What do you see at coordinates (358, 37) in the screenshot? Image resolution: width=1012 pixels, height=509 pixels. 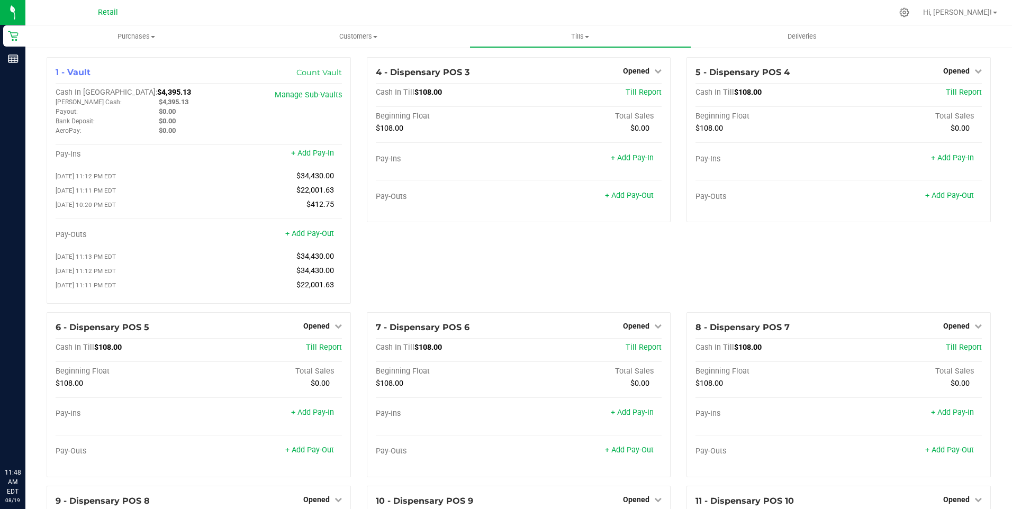 I see `a: Customers` at bounding box center [358, 37].